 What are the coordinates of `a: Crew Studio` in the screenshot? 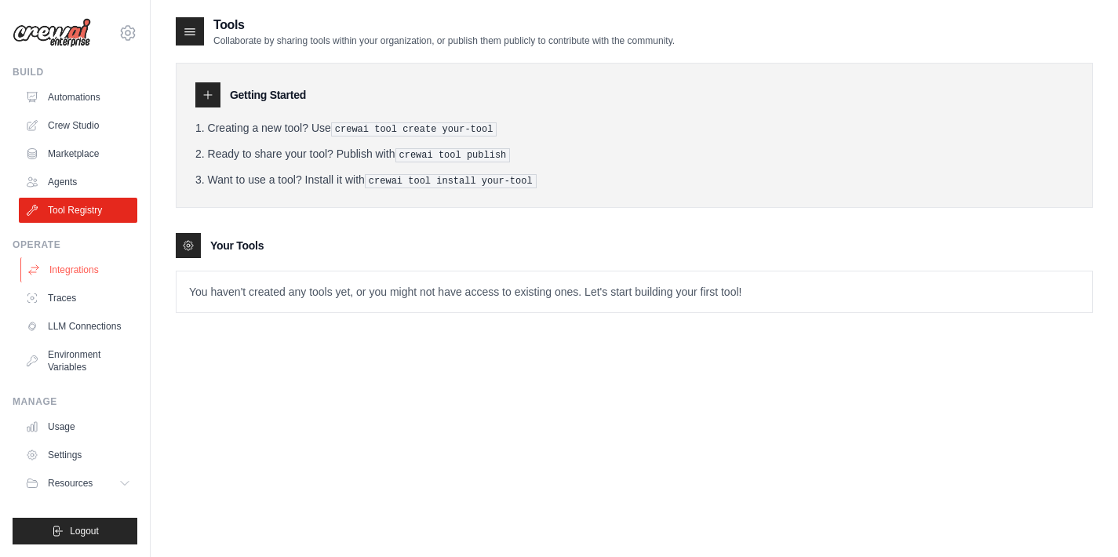 It's located at (78, 125).